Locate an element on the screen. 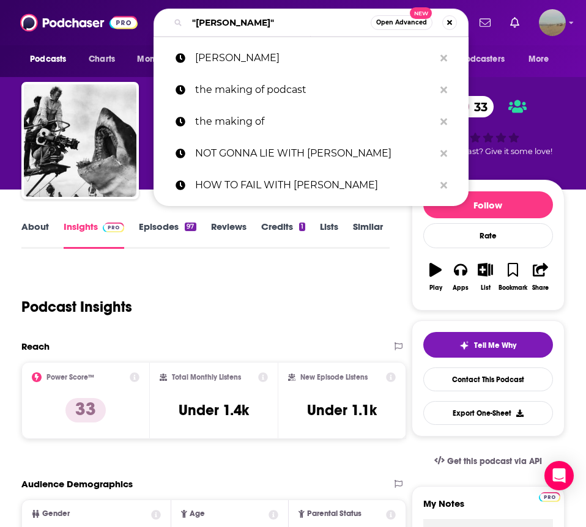 The height and width of the screenshot is (527, 586). a: Charts is located at coordinates (101, 59).